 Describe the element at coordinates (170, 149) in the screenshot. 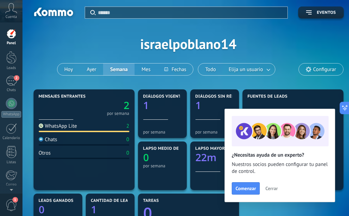

I see `span: Lapso medio de réplica` at that location.